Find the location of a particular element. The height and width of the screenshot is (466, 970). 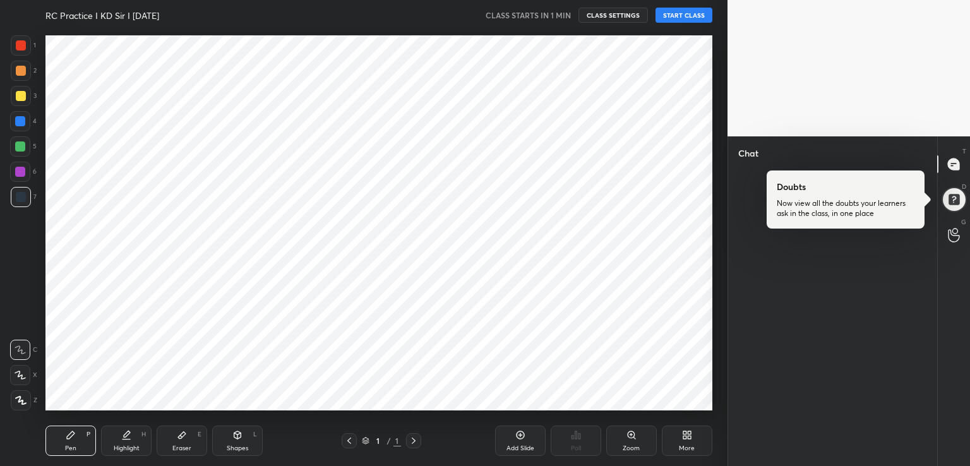

div: 3 is located at coordinates (23, 96).